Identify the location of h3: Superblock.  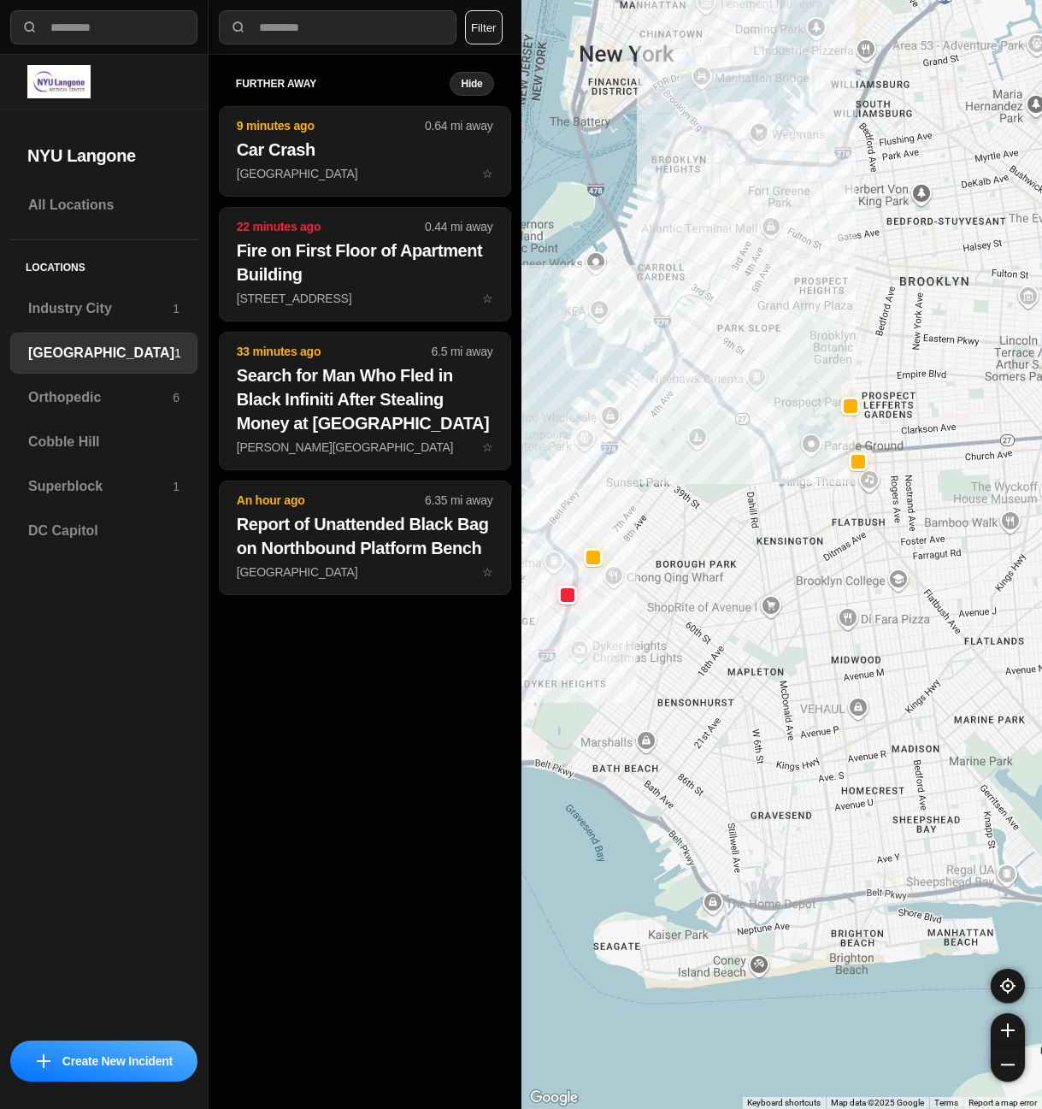
(100, 486).